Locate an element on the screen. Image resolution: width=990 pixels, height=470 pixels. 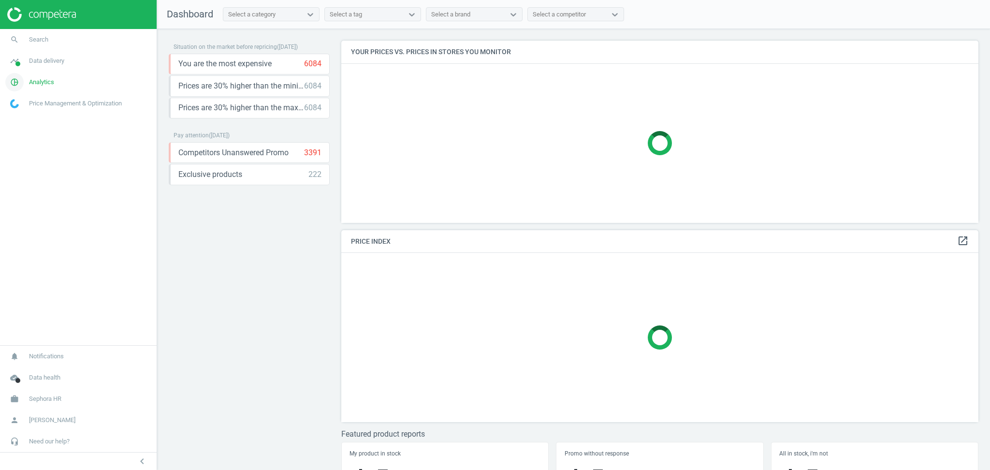
i: person is located at coordinates (15, 420).